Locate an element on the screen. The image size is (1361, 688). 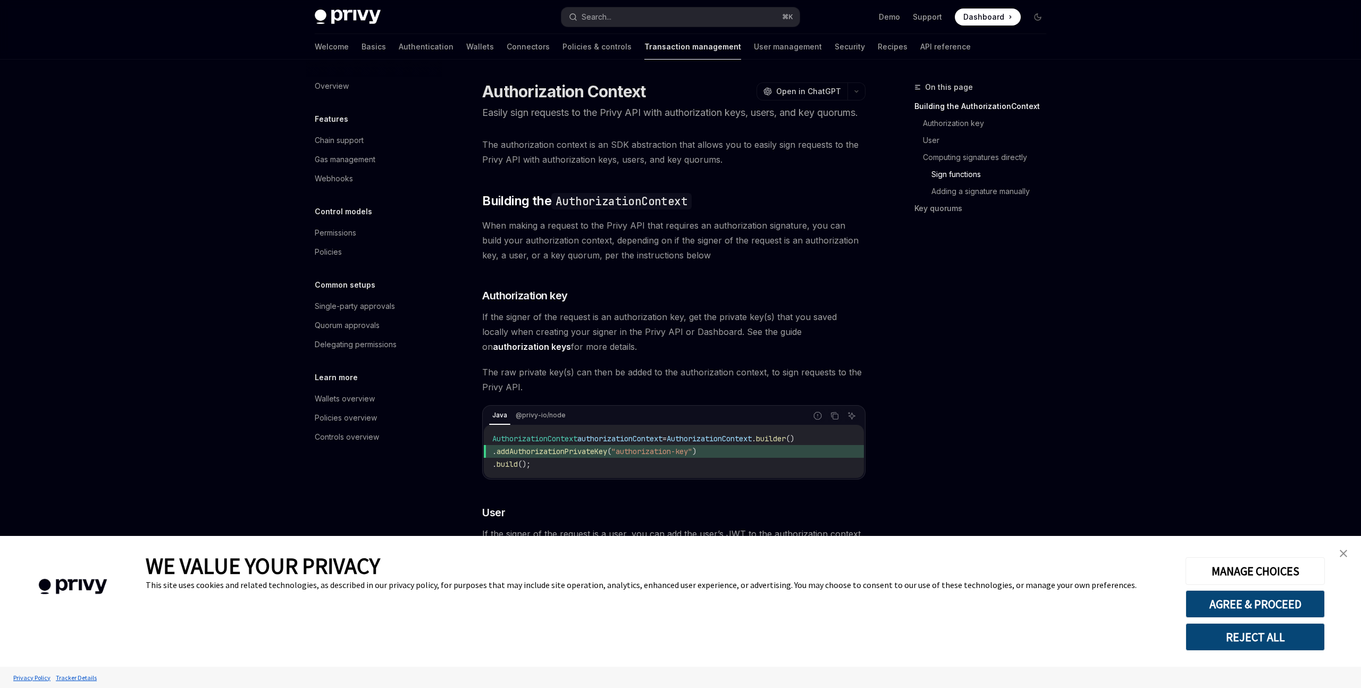
h1: Authorization Context is located at coordinates (564, 91).